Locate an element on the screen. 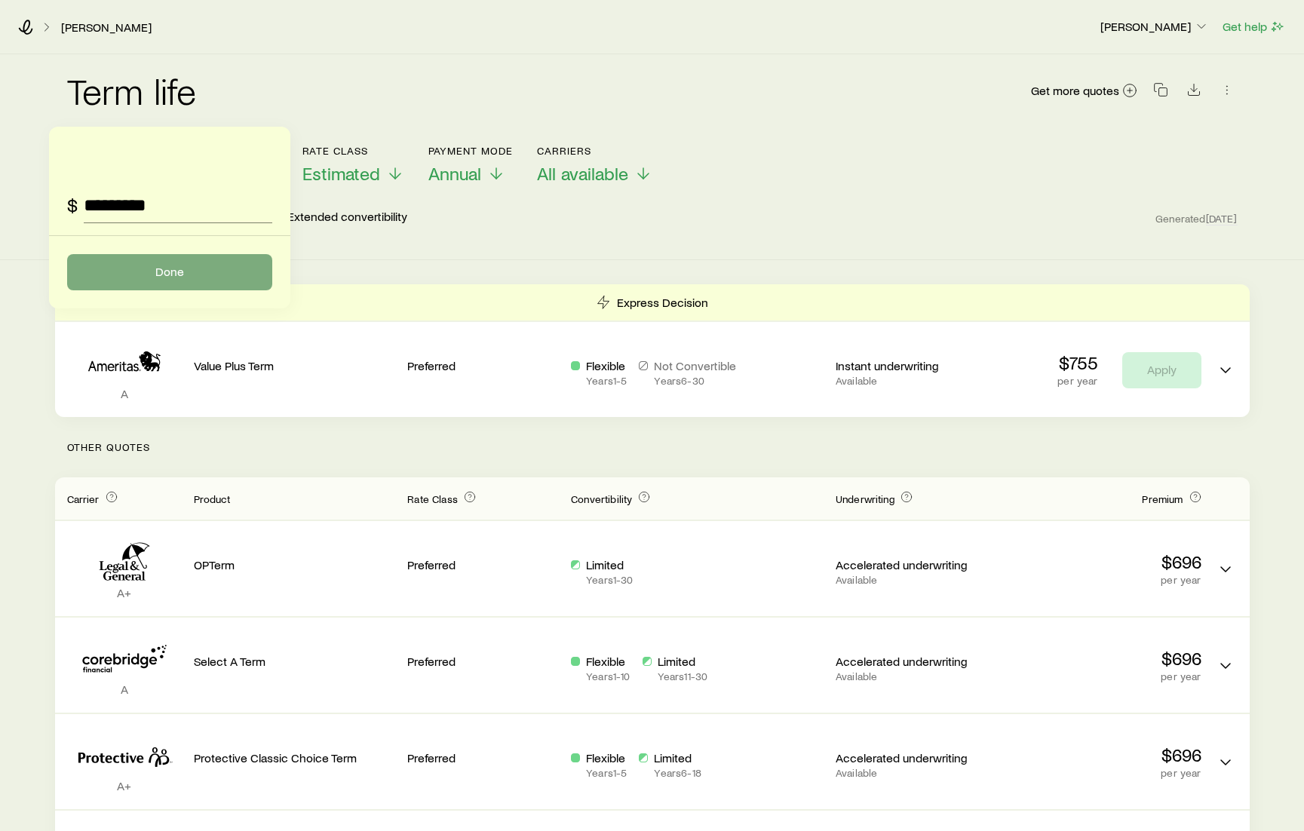 This screenshot has width=1304, height=831. p: Protective Classic Choice Term is located at coordinates (295, 758).